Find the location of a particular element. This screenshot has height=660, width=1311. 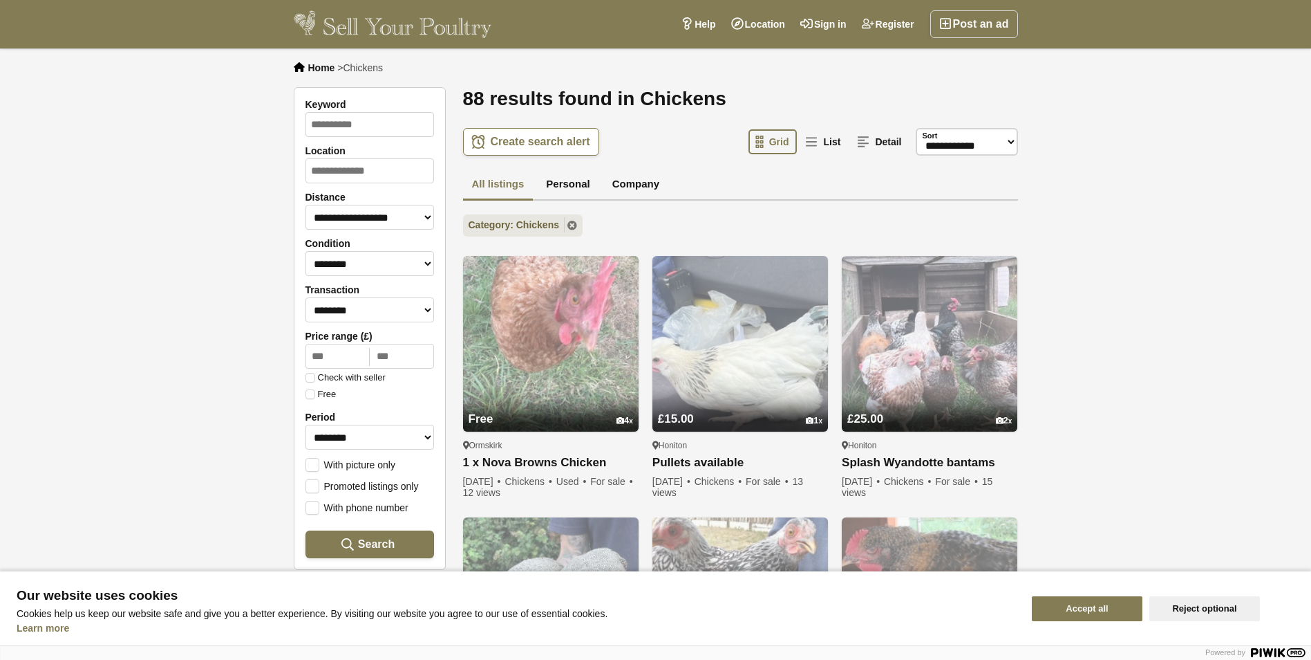

a: Help is located at coordinates (698, 24).